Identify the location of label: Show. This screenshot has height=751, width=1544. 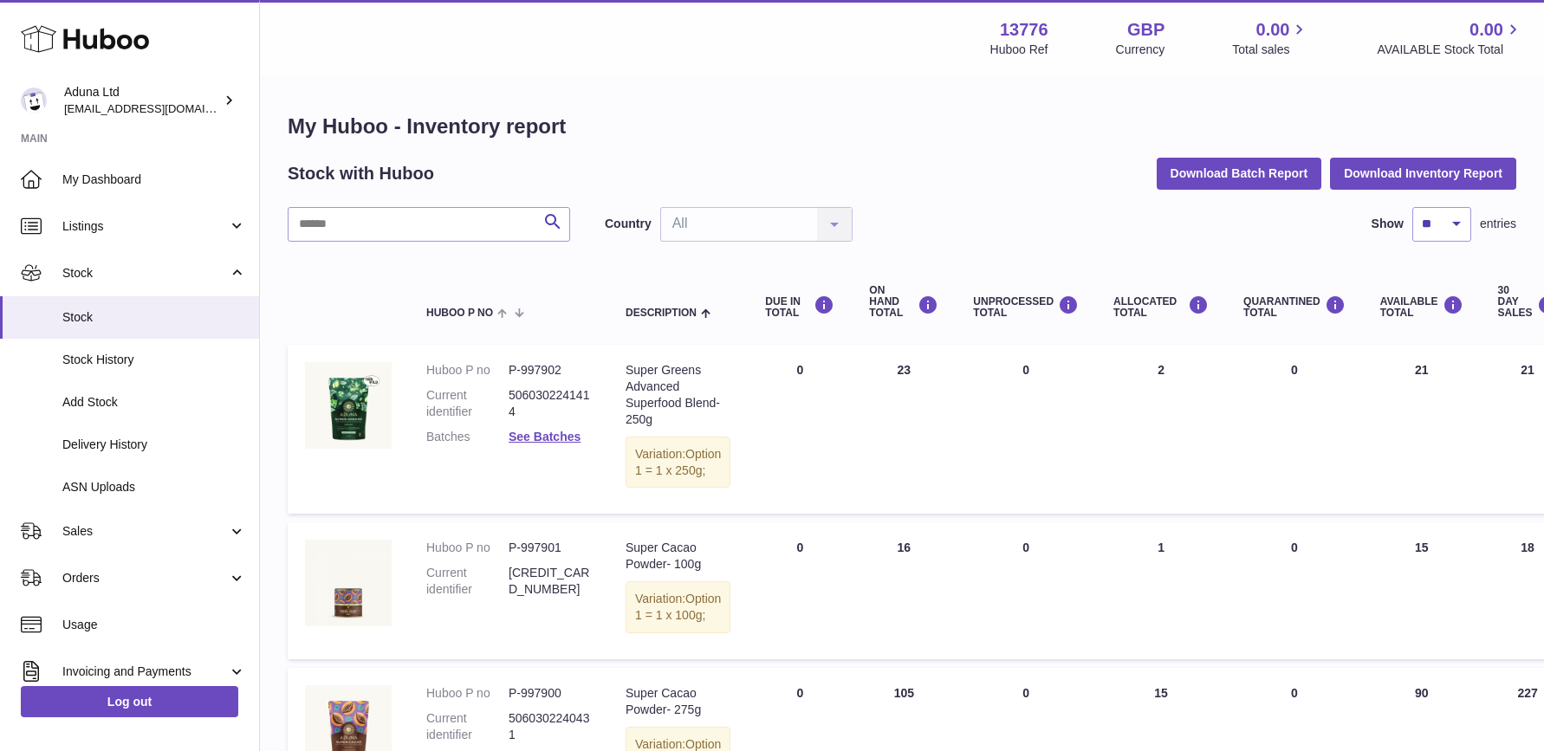
(1387, 224).